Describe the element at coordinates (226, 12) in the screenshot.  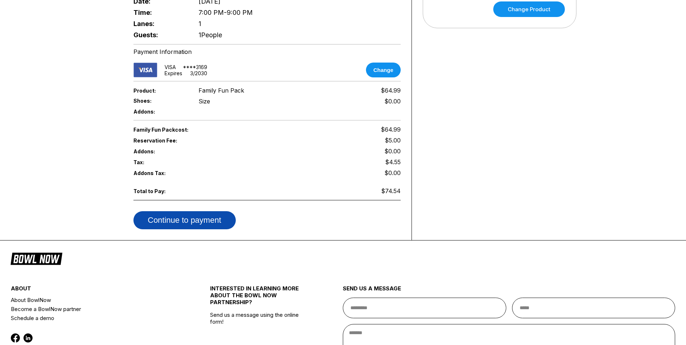
I see `span: 7:00 PM - 9:00 PM` at that location.